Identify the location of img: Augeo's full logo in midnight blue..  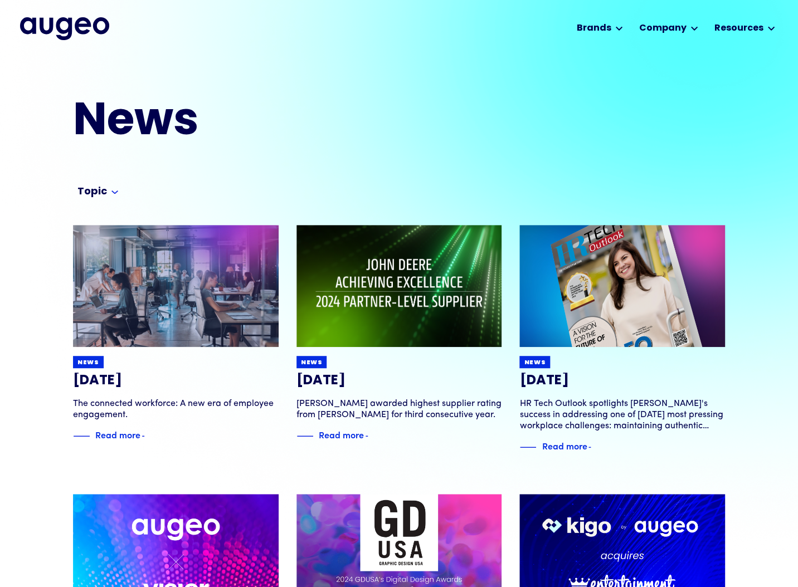
(65, 28).